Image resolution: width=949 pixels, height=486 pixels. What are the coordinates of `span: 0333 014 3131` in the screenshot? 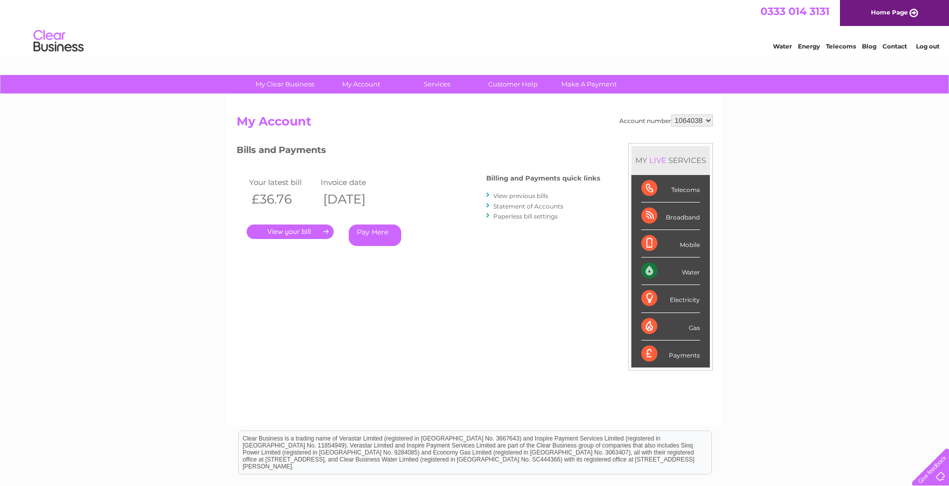 It's located at (795, 11).